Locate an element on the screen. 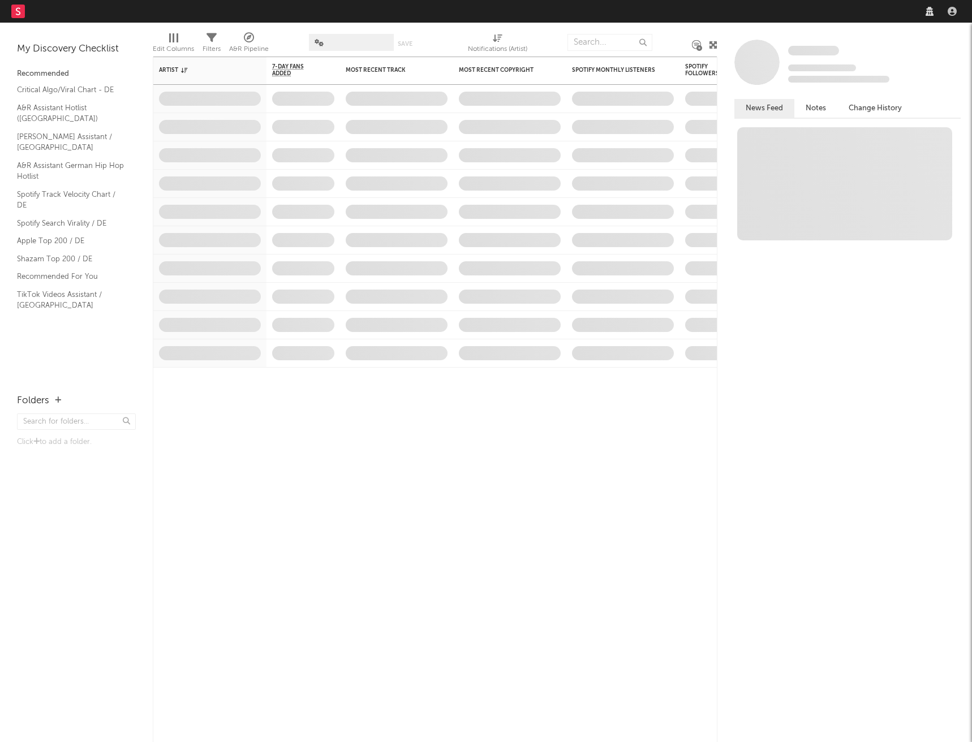 The image size is (972, 742). a: Recommended For You is located at coordinates (71, 277).